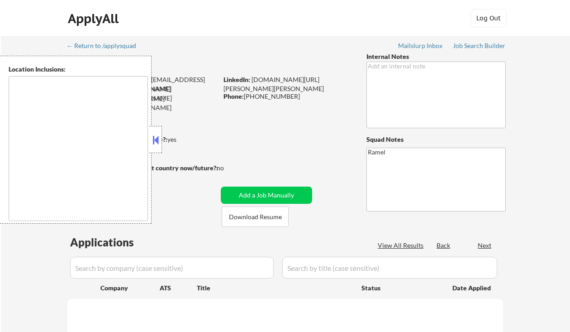 The image size is (570, 332). Describe the element at coordinates (105, 46) in the screenshot. I see `div: ← Return to /applysquad` at that location.